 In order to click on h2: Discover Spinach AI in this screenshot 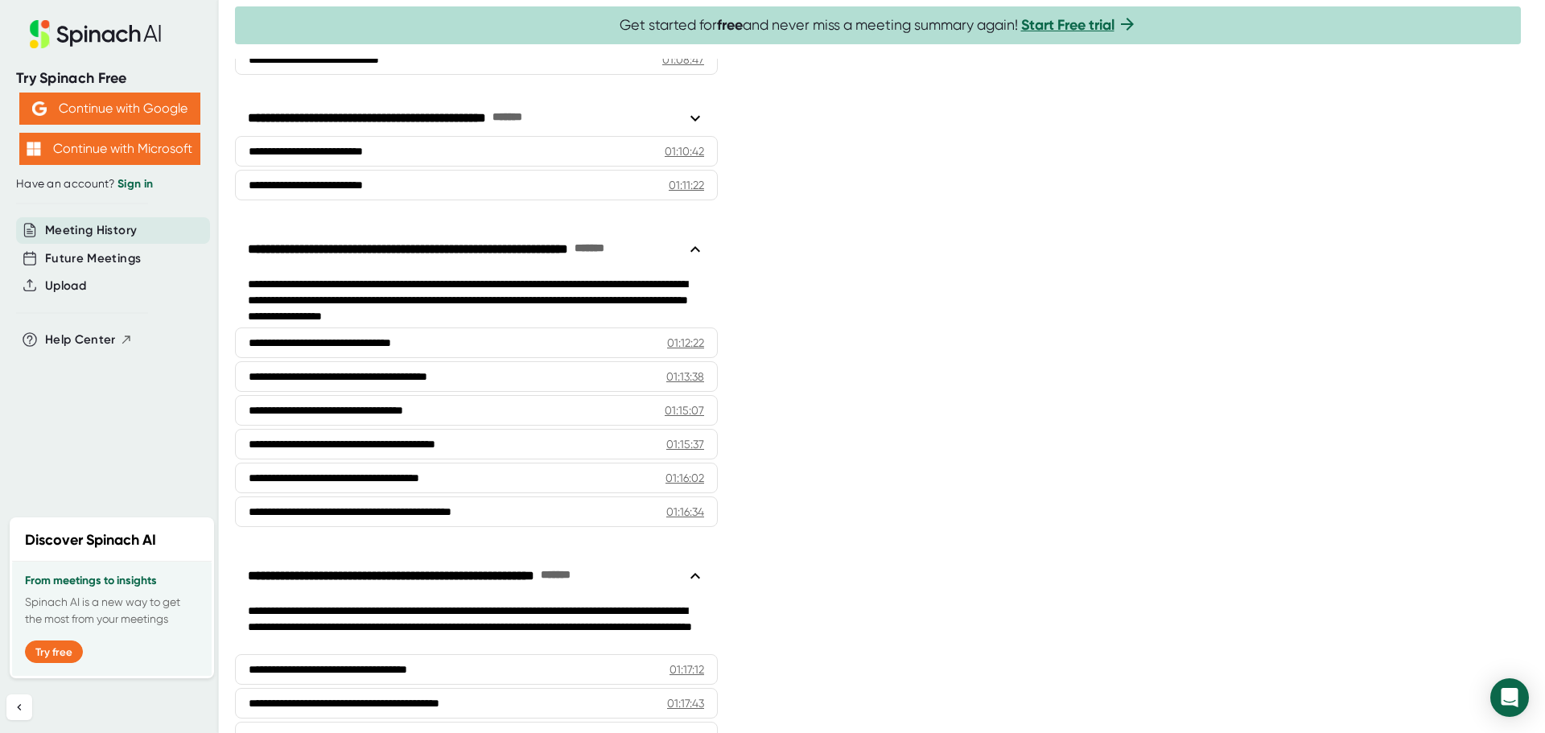, I will do `click(90, 540)`.